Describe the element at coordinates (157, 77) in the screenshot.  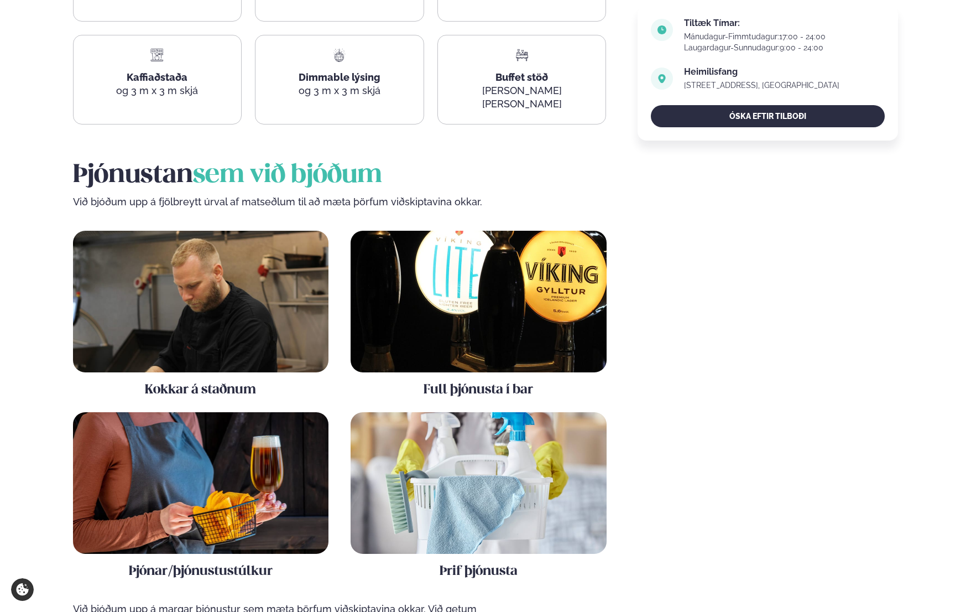
I see `h5: Kaffiaðstaða` at that location.